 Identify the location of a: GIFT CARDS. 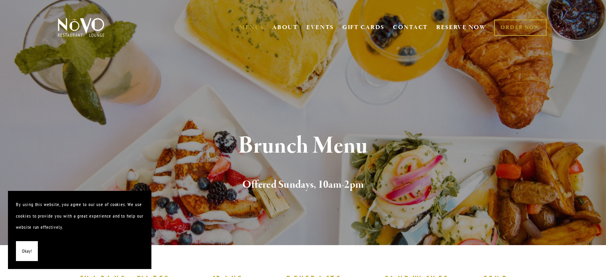
(363, 27).